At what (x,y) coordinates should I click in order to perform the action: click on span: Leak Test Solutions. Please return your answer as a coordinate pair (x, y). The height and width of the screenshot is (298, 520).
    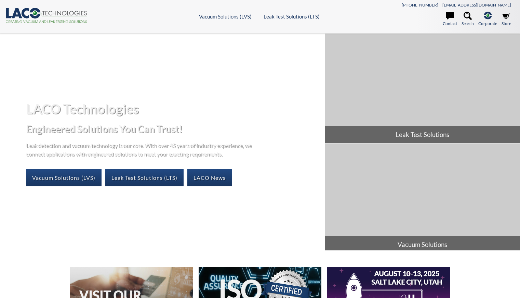
    Looking at the image, I should click on (423, 134).